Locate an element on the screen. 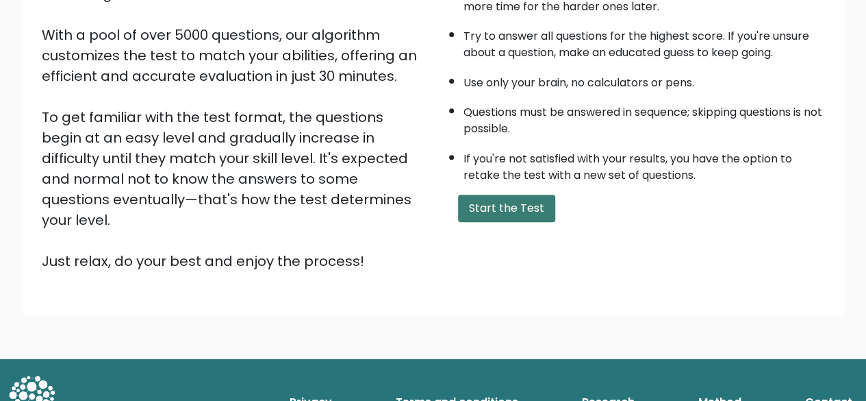  li: Questions must be answered in sequence; skipping questions is not possible. is located at coordinates (644, 117).